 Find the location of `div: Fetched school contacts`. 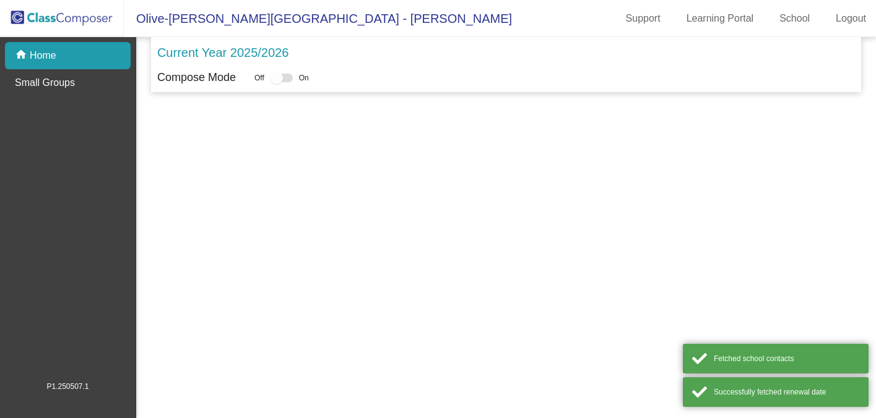

div: Fetched school contacts is located at coordinates (786, 359).